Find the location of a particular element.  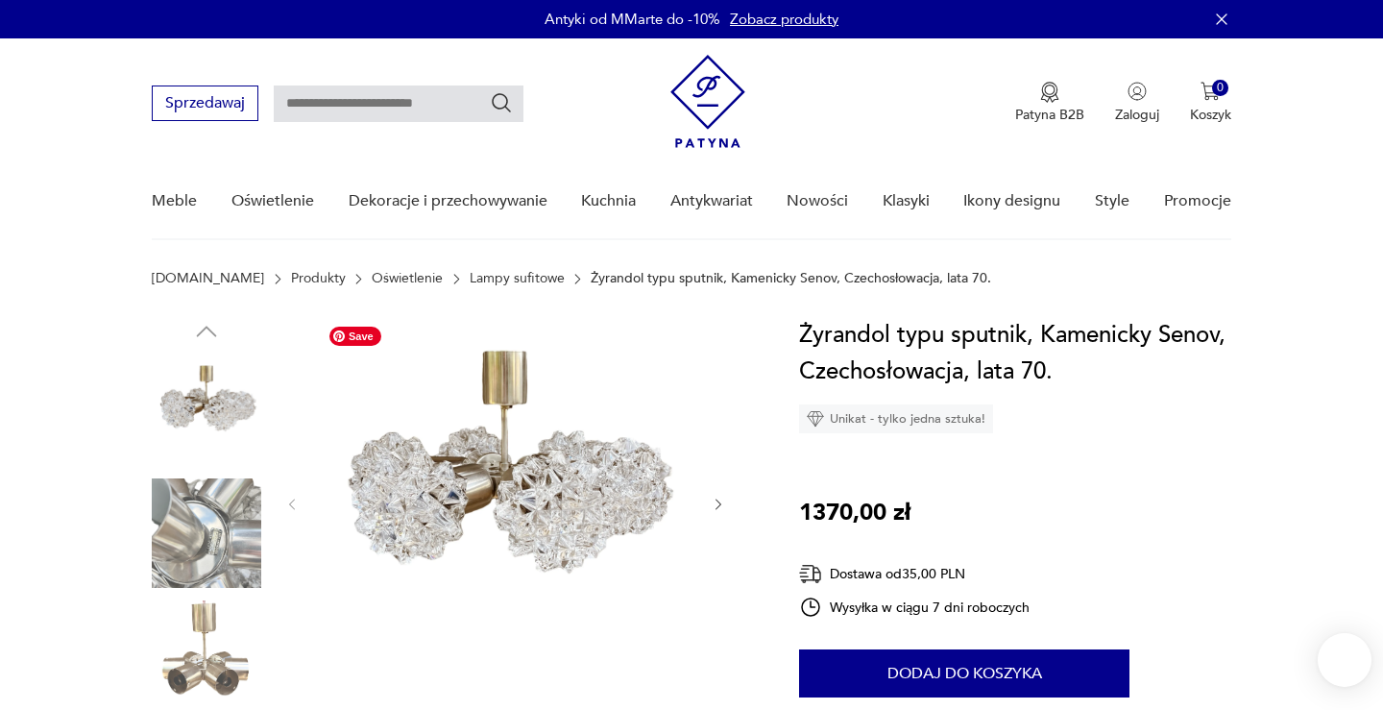

p: 1370,00 zł is located at coordinates (855, 513).